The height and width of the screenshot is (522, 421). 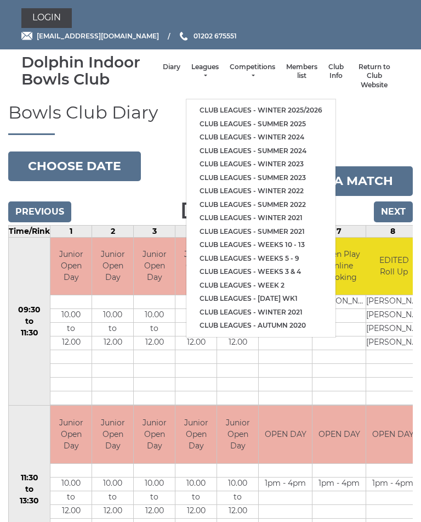 What do you see at coordinates (184, 36) in the screenshot?
I see `img: Phone us` at bounding box center [184, 36].